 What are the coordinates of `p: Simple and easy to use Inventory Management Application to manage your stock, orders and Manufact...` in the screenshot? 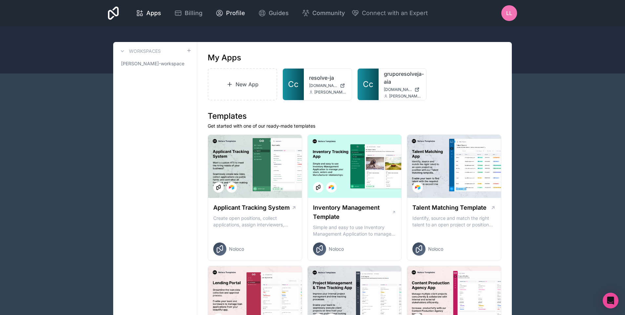 It's located at (355, 231).